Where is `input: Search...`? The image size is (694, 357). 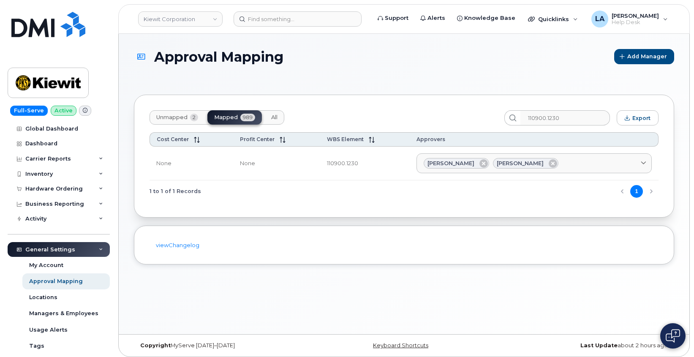
input: Search... is located at coordinates (565, 118).